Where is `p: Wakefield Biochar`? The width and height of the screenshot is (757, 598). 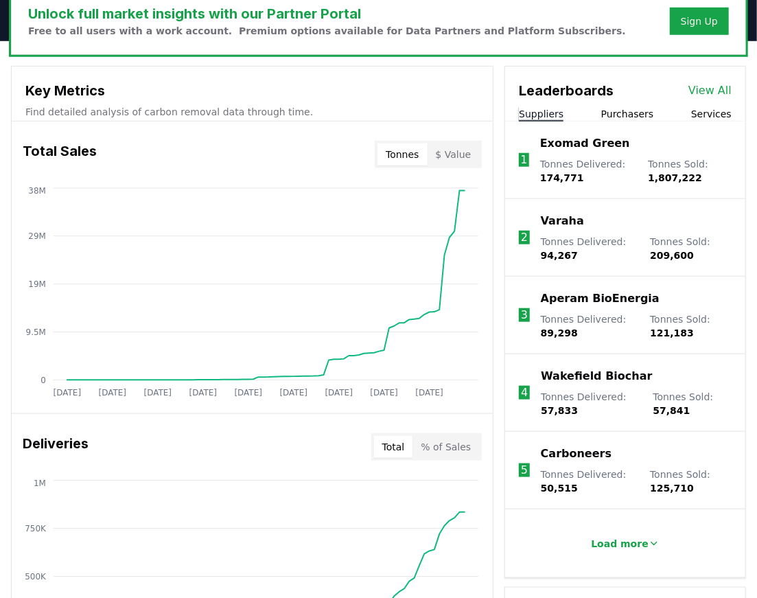
p: Wakefield Biochar is located at coordinates (596, 376).